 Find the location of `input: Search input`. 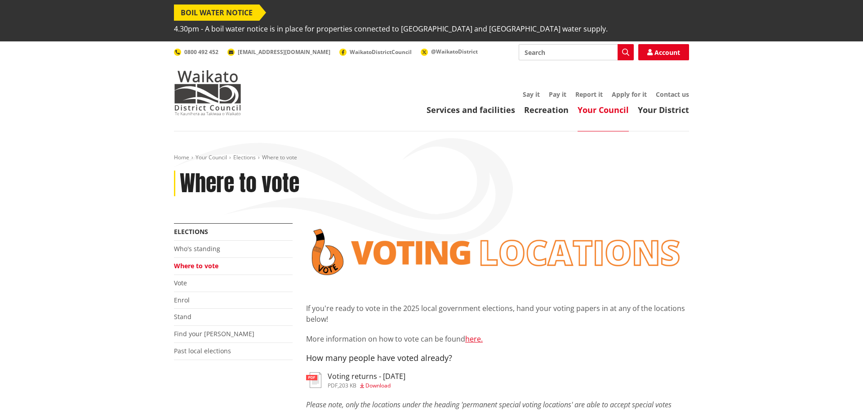

input: Search input is located at coordinates (577, 52).